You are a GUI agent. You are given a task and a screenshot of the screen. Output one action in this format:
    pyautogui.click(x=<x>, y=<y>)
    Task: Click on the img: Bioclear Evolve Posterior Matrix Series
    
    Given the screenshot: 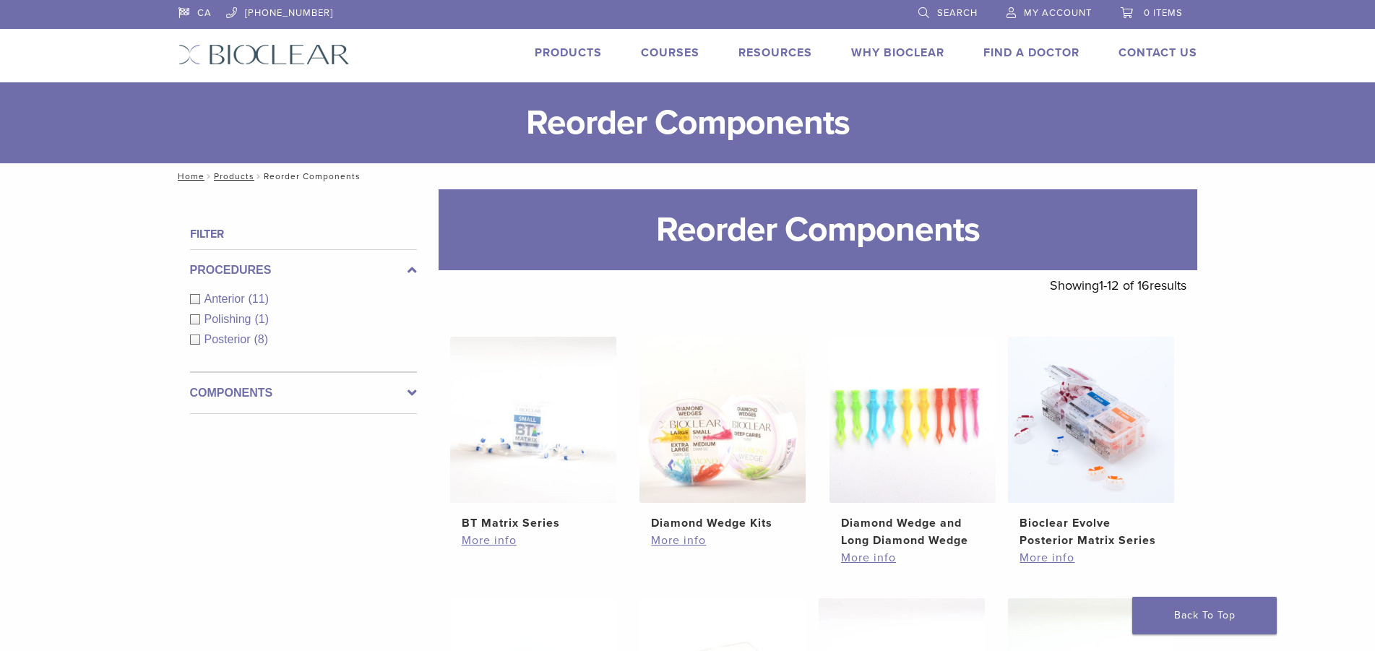 What is the action you would take?
    pyautogui.click(x=1091, y=420)
    